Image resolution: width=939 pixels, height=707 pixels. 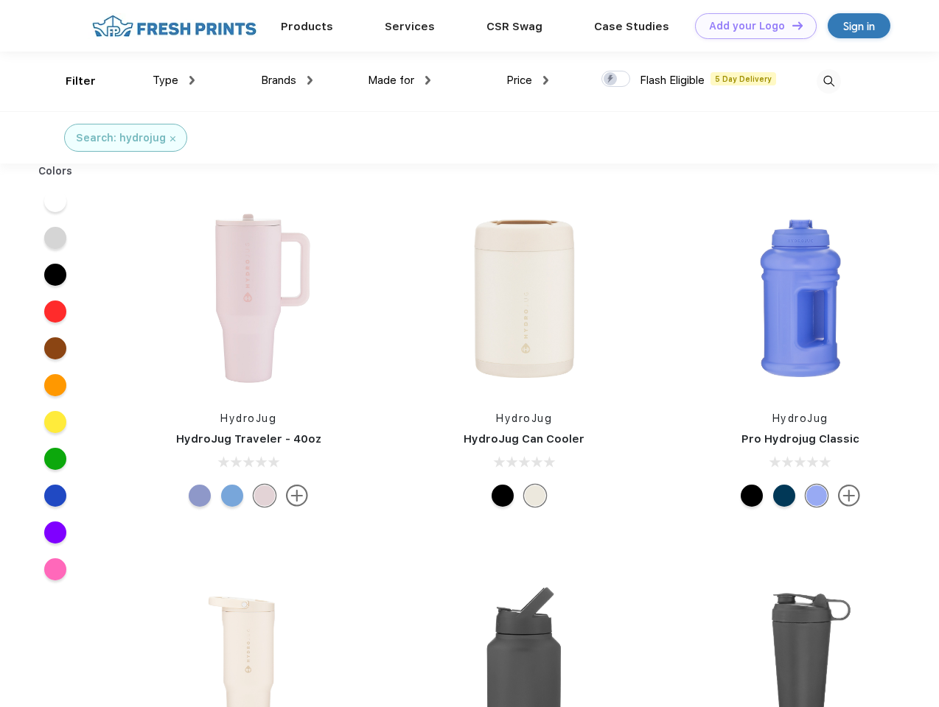 What do you see at coordinates (535, 496) in the screenshot?
I see `div: Cream` at bounding box center [535, 496].